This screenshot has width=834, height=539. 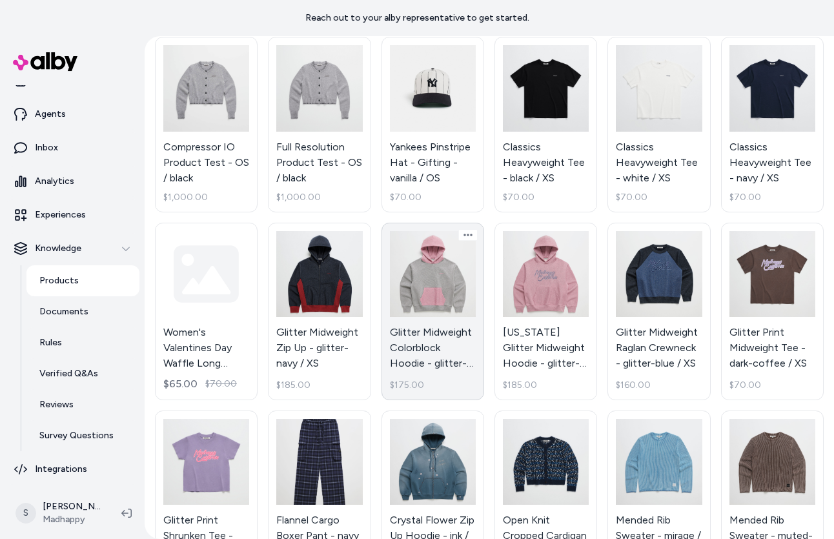 I want to click on a: Integrations, so click(x=72, y=469).